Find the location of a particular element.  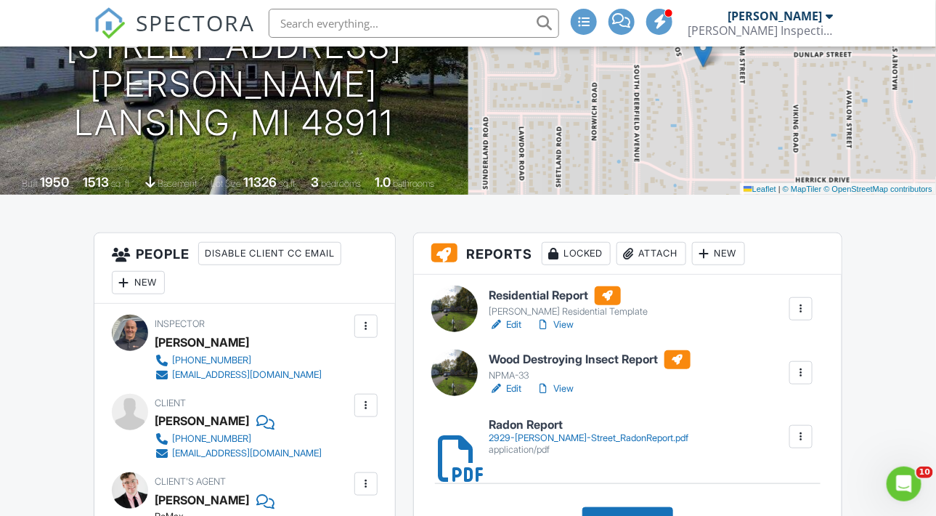

input: Search everything... is located at coordinates (414, 23).